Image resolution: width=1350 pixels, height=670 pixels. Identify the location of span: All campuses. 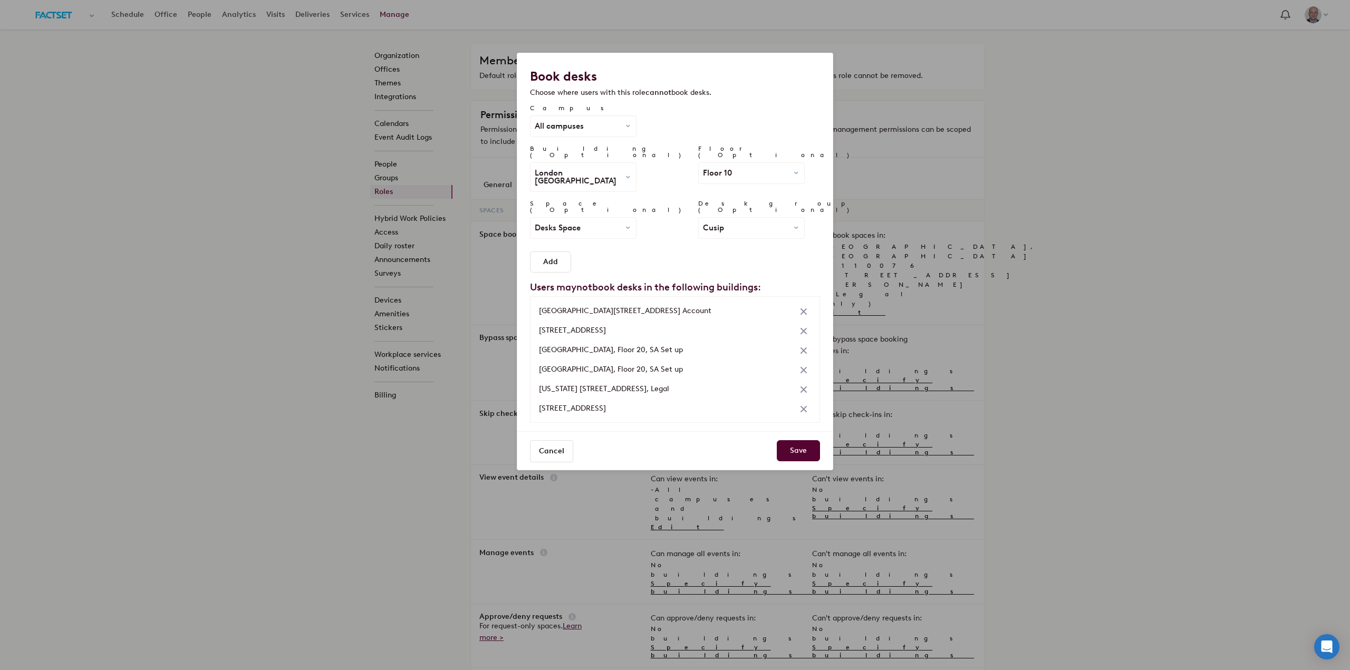
(559, 126).